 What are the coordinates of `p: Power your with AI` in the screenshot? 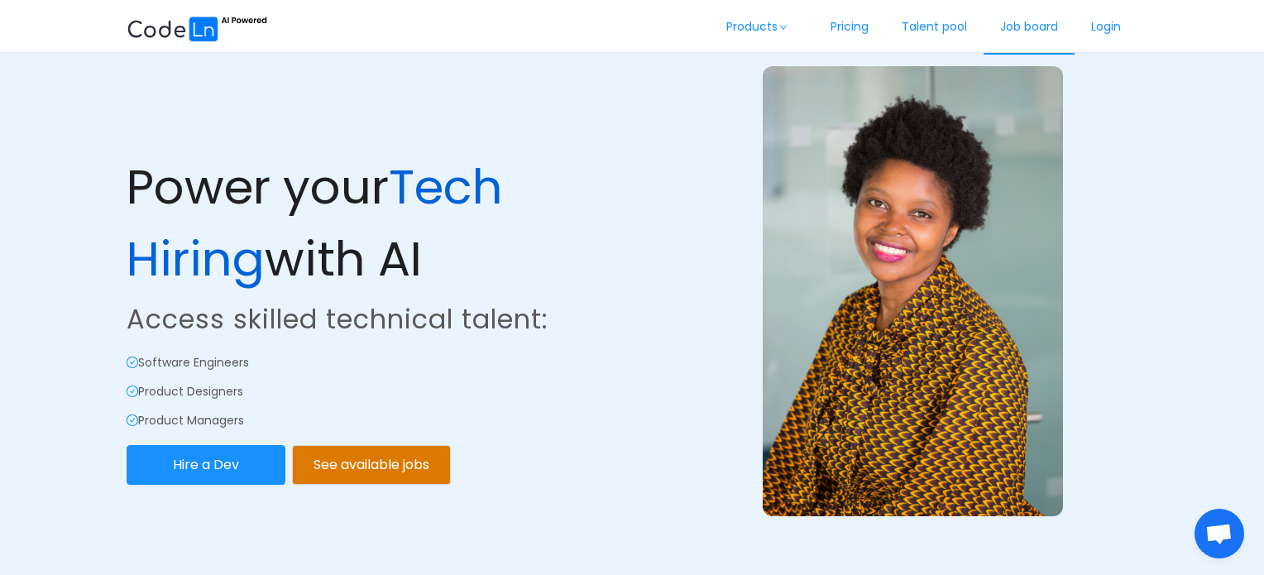 It's located at (377, 223).